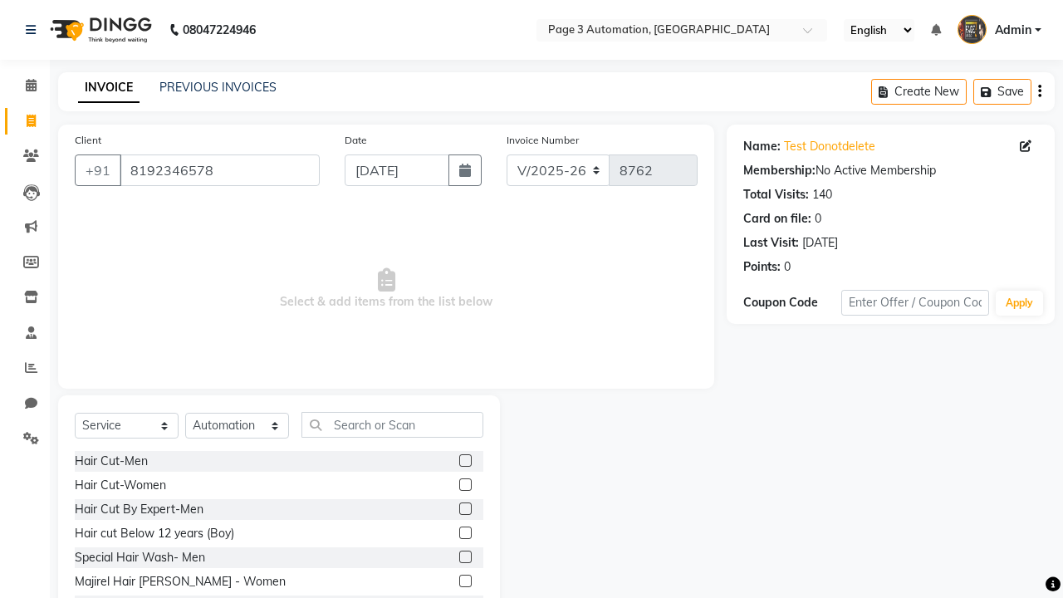 The image size is (1063, 598). I want to click on div: Hair cut Below 12 years (Boy), so click(154, 533).